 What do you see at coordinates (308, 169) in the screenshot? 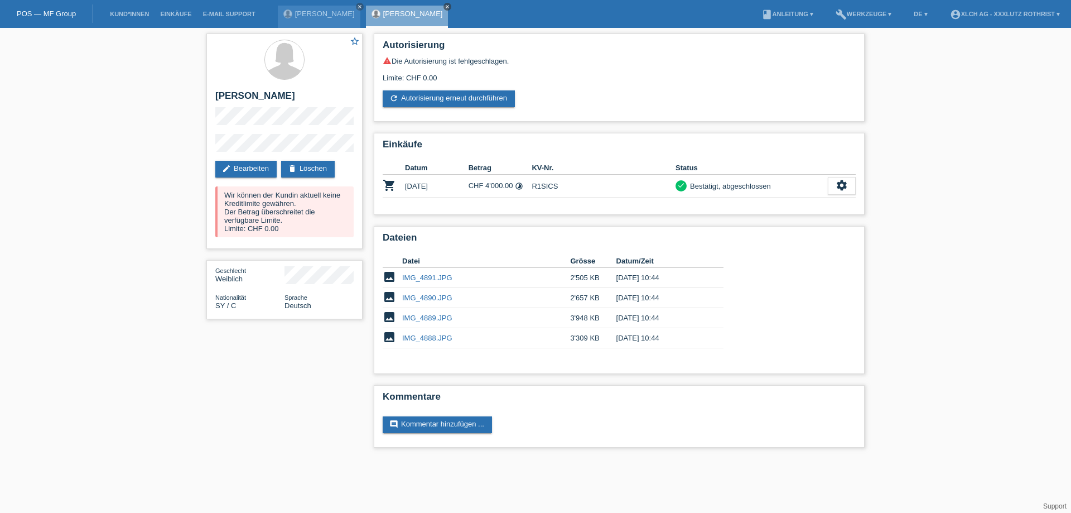
I see `a: deleteLöschen` at bounding box center [308, 169].